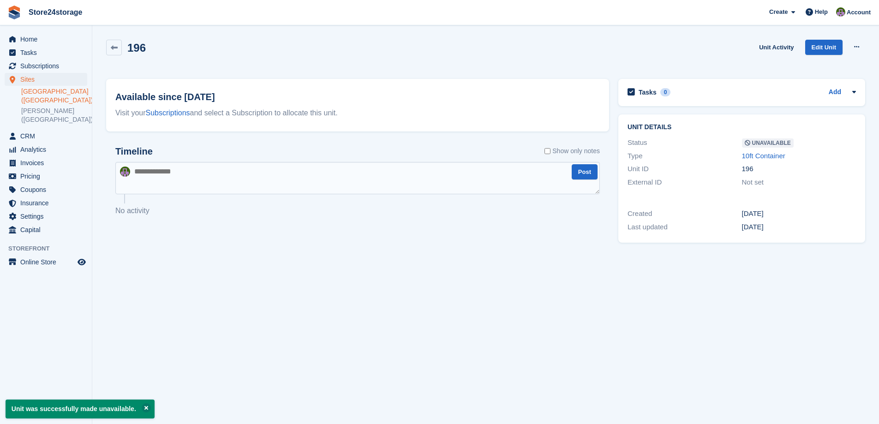 The width and height of the screenshot is (879, 424). I want to click on span: Home, so click(48, 39).